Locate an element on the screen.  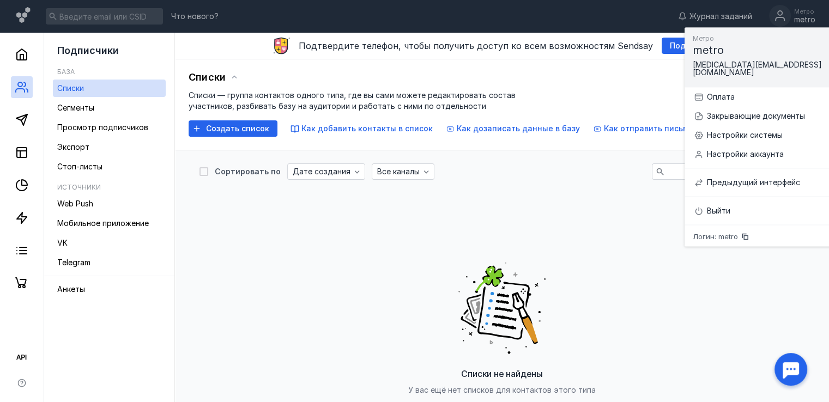
a: Просмотр подписчиков is located at coordinates (109, 128).